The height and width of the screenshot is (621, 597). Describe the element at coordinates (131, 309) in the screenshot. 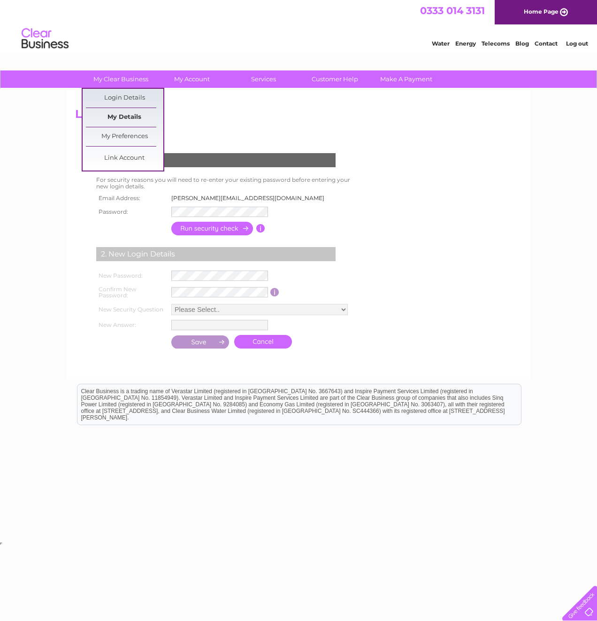

I see `th: New Security Question` at that location.